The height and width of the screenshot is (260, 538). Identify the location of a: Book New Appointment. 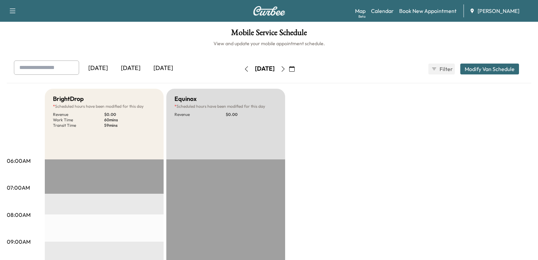
(428, 11).